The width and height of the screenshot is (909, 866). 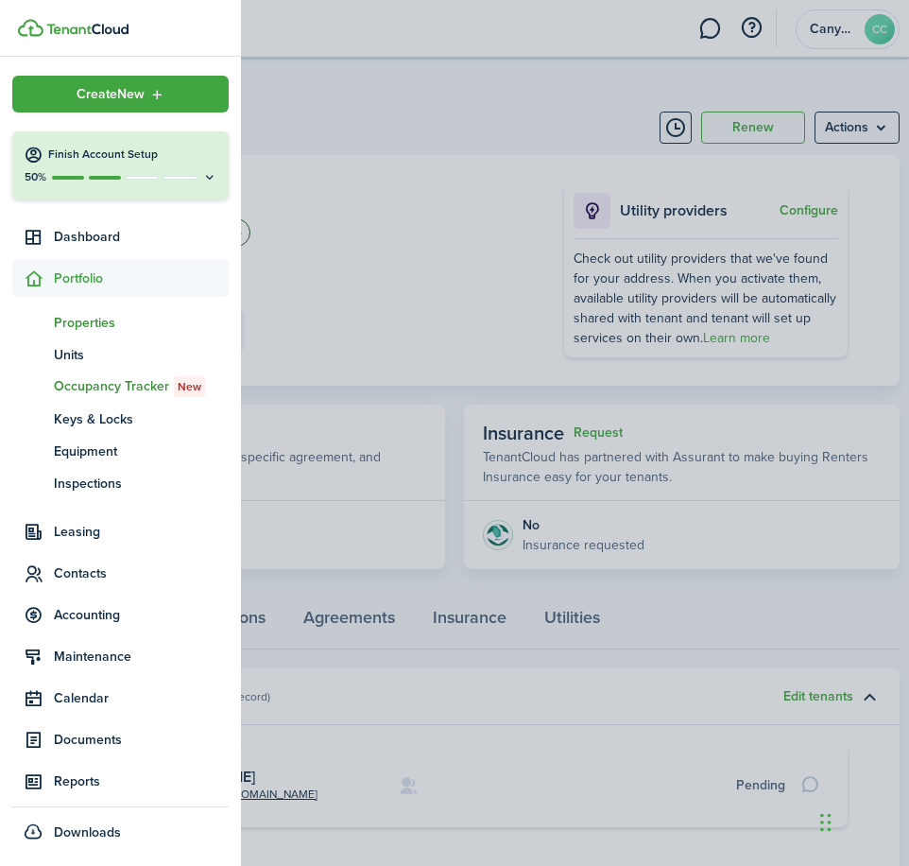 I want to click on span: Dashboard, so click(x=141, y=236).